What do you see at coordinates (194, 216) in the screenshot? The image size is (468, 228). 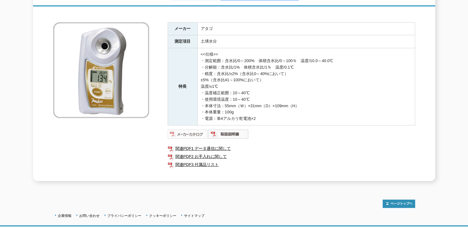 I see `a: サイトマップ` at bounding box center [194, 216].